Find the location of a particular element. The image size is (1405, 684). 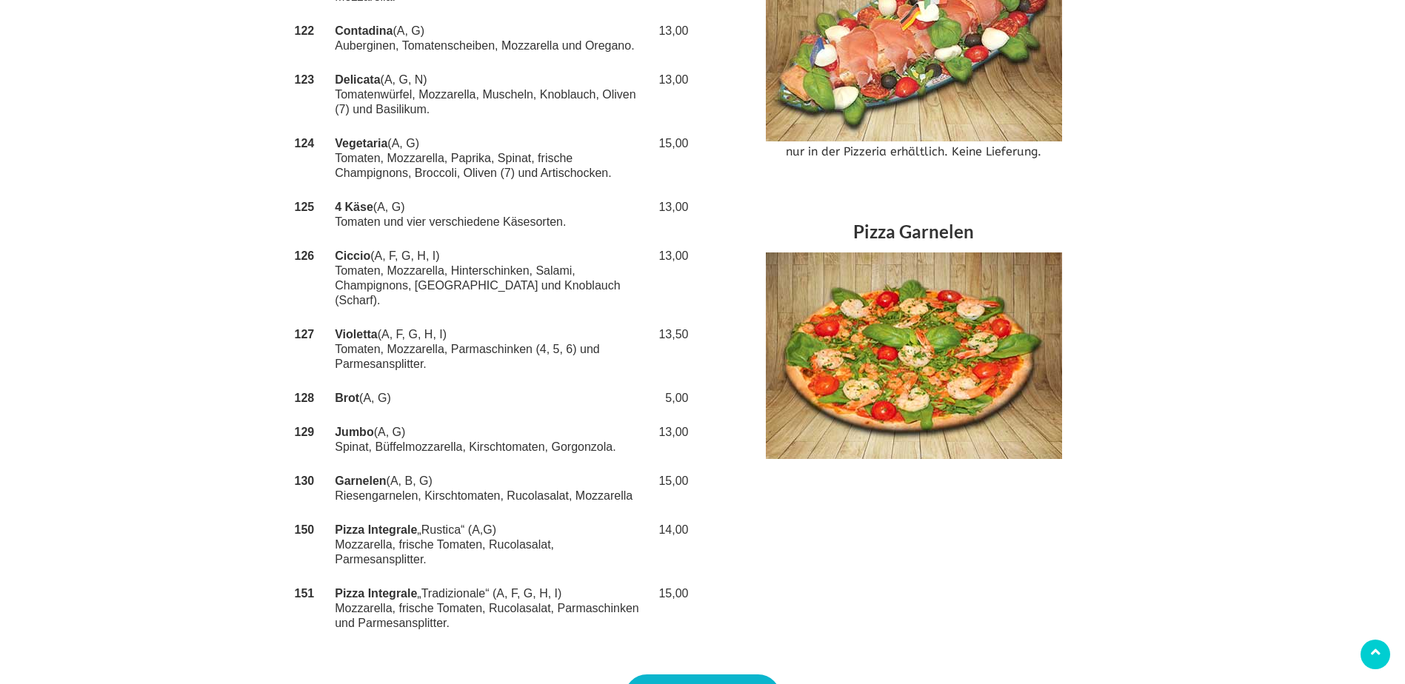

strong: 122 is located at coordinates (304, 30).